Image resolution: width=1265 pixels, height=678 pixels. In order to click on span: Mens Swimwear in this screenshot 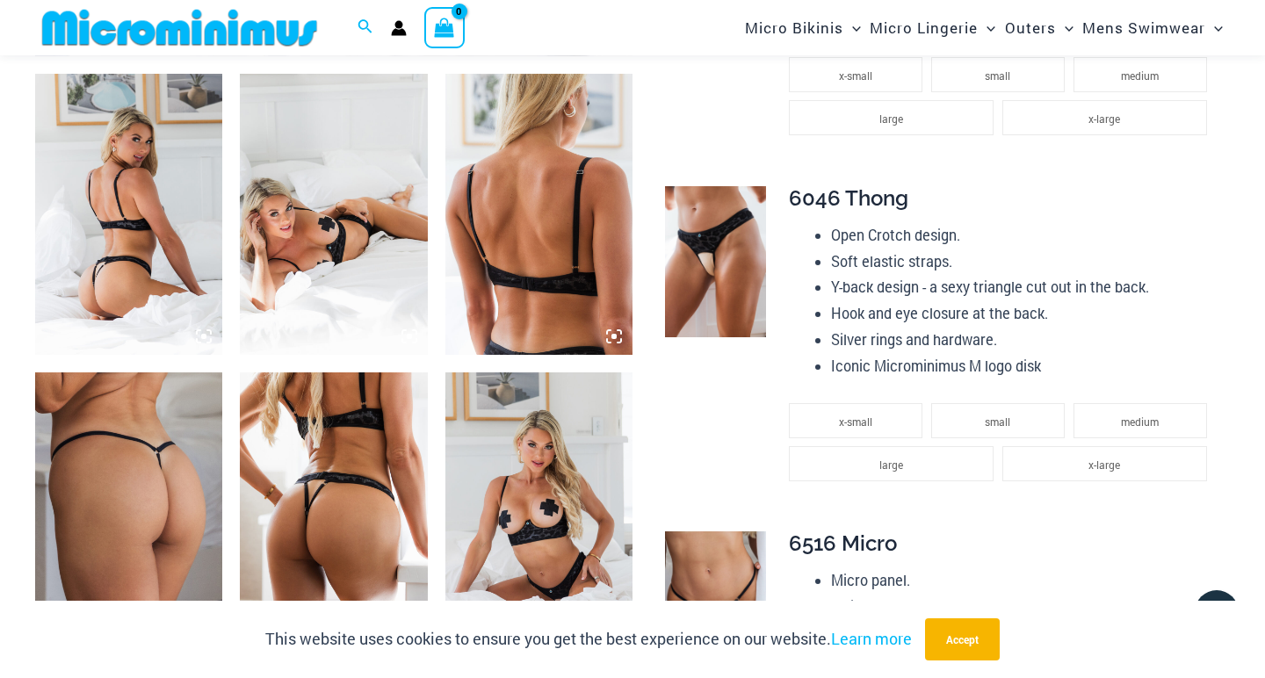, I will do `click(1144, 27)`.